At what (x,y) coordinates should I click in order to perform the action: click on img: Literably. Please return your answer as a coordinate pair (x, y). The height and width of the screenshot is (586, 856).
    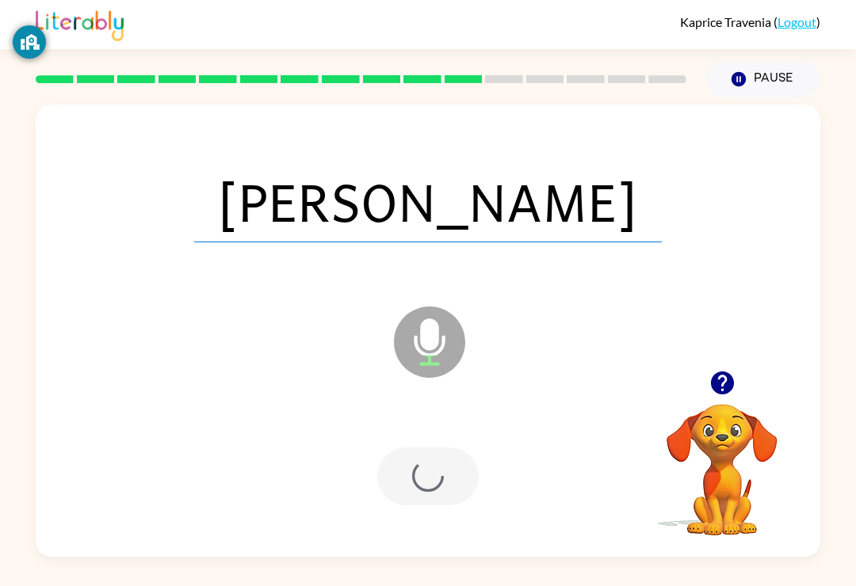
    Looking at the image, I should click on (79, 24).